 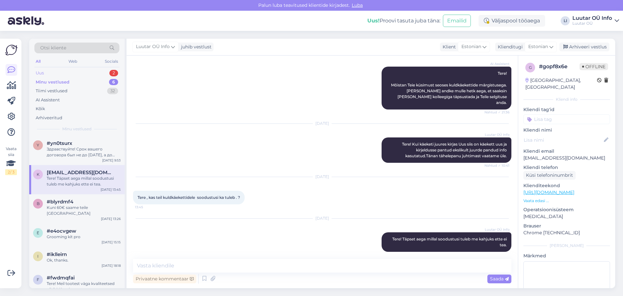 I want to click on b: Uus!, so click(x=374, y=20).